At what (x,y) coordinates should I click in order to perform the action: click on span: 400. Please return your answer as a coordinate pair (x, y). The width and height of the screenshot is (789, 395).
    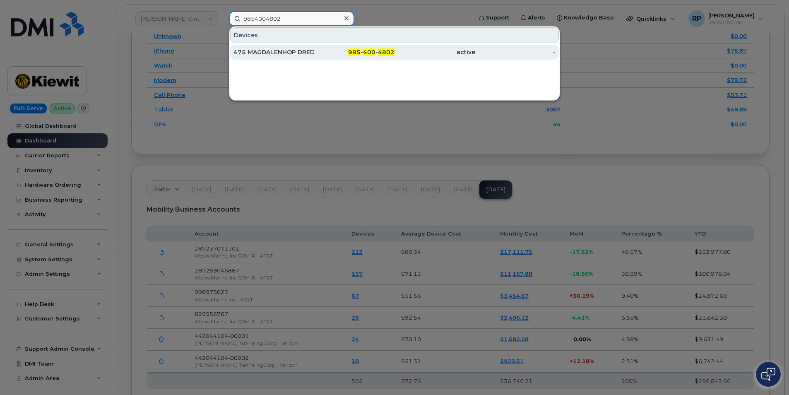
    Looking at the image, I should click on (369, 52).